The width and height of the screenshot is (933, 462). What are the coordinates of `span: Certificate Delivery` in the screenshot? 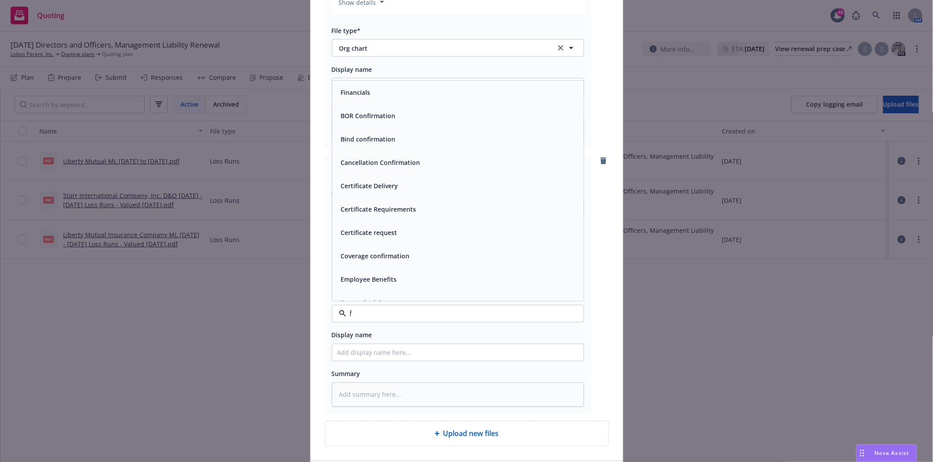 It's located at (370, 186).